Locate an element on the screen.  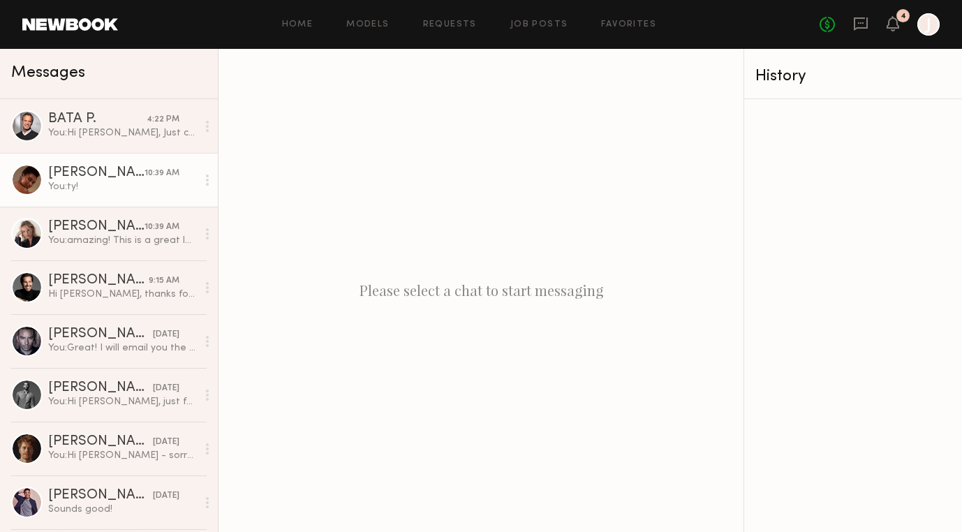
div: You: amazing! This is a great length, ty! is located at coordinates (122, 240).